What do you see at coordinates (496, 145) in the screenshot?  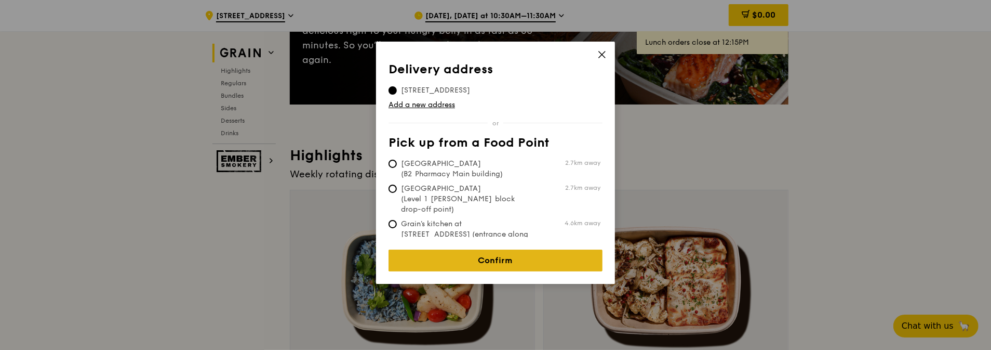 I see `th: Pick up from a Food Point` at bounding box center [496, 145].